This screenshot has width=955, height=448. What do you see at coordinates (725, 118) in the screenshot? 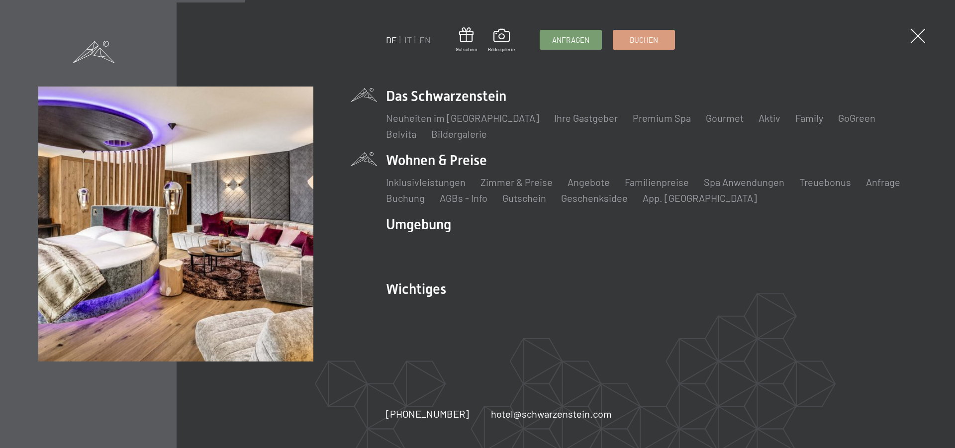
I see `a: Gourmet` at bounding box center [725, 118].